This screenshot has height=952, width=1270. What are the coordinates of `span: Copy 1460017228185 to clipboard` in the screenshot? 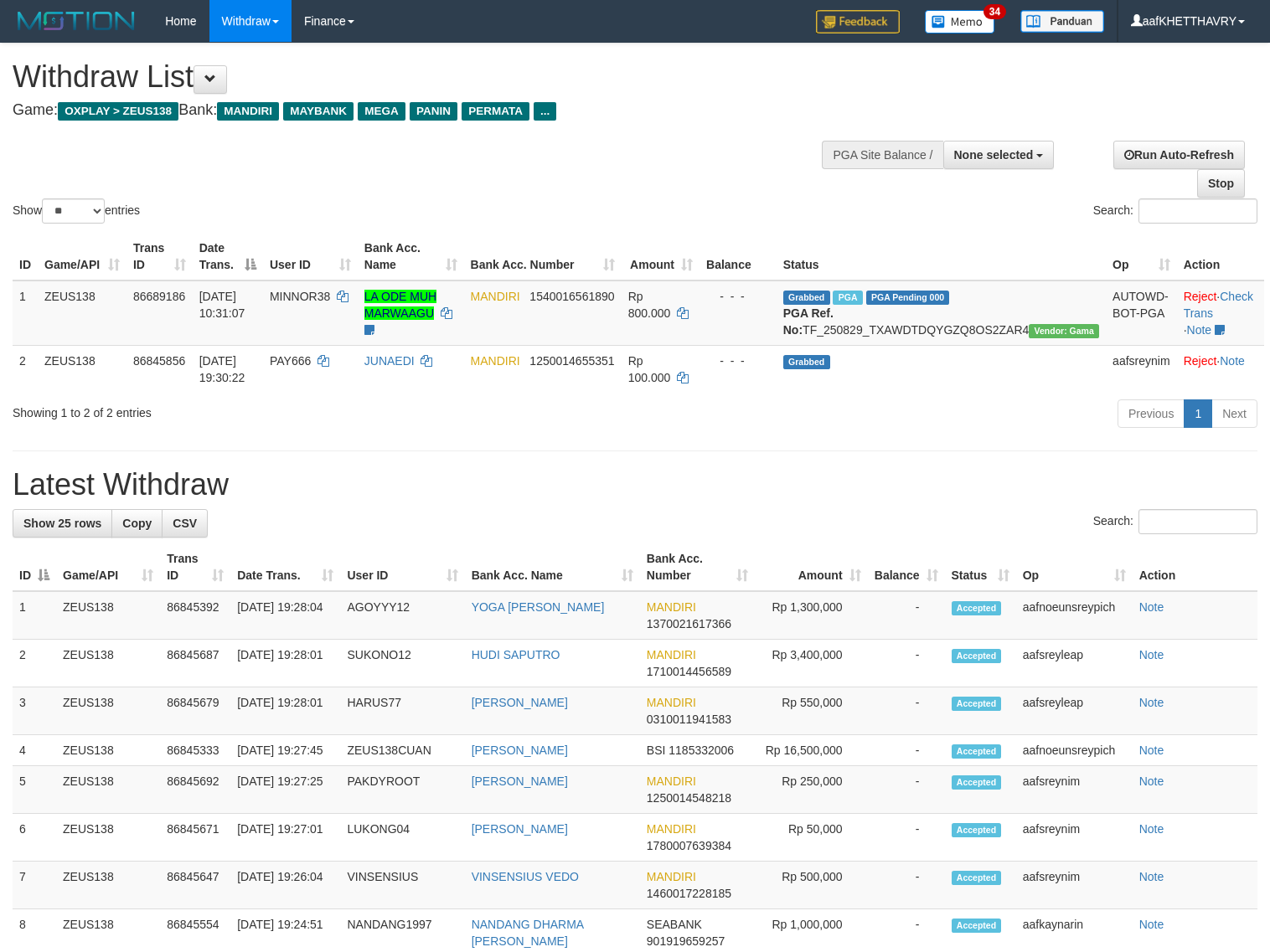 It's located at (689, 894).